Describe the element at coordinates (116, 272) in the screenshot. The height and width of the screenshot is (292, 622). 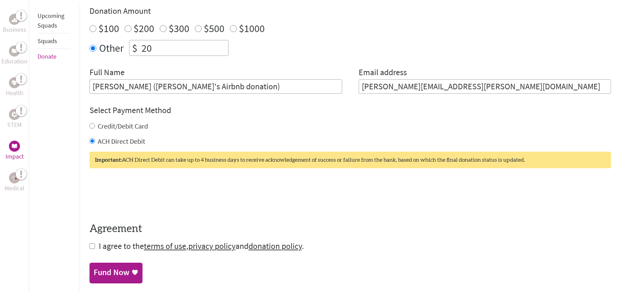
I see `a: Fund Now` at that location.